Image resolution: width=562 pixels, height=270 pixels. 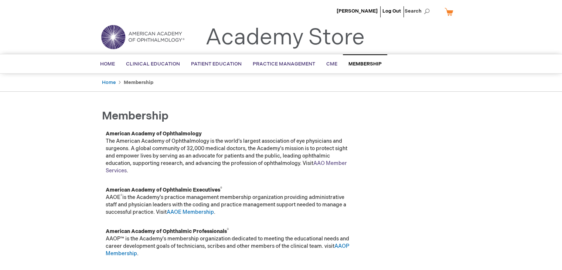 What do you see at coordinates (154, 133) in the screenshot?
I see `strong: American Academy of Ophthalmology` at bounding box center [154, 133].